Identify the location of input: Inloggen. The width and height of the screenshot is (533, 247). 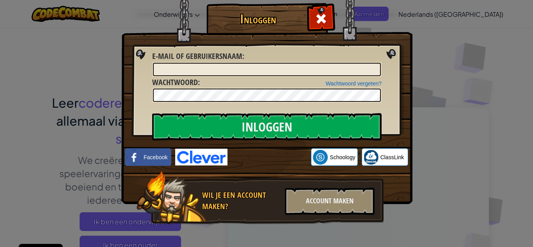
(267, 127).